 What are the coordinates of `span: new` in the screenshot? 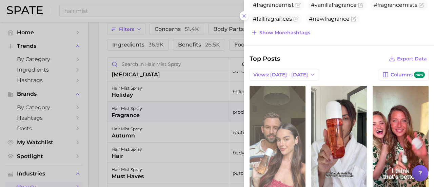 It's located at (419, 75).